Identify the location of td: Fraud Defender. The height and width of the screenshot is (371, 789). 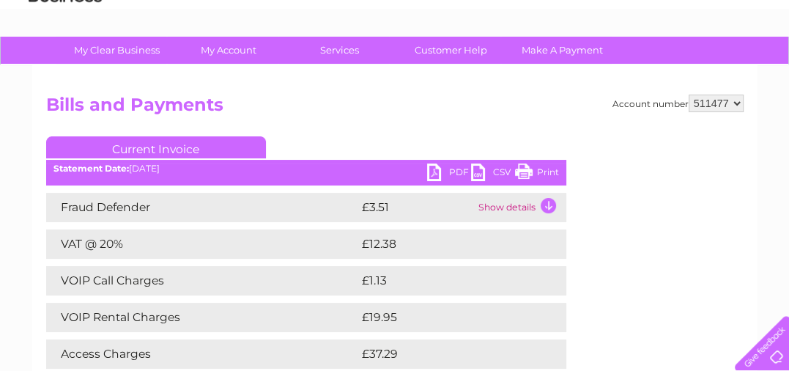
(202, 207).